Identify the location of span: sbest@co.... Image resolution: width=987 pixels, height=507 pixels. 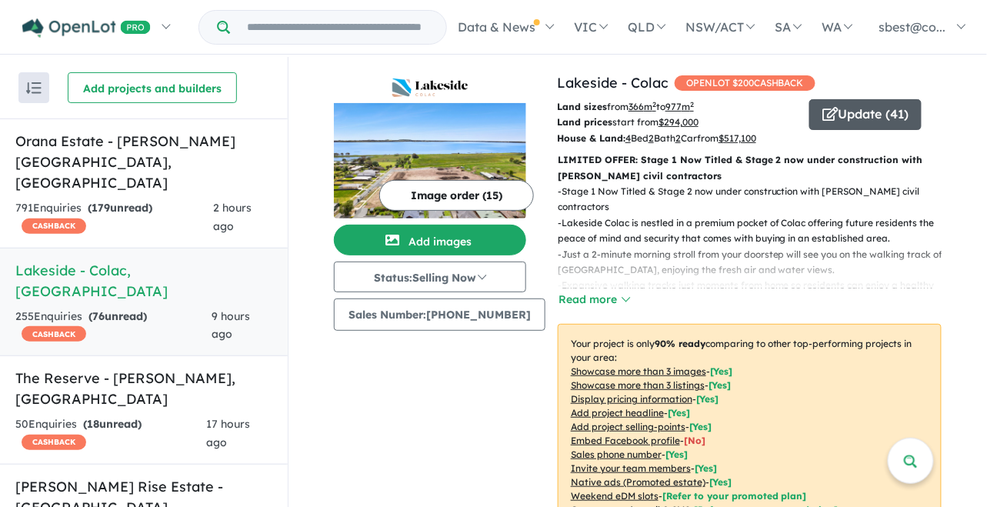
(912, 27).